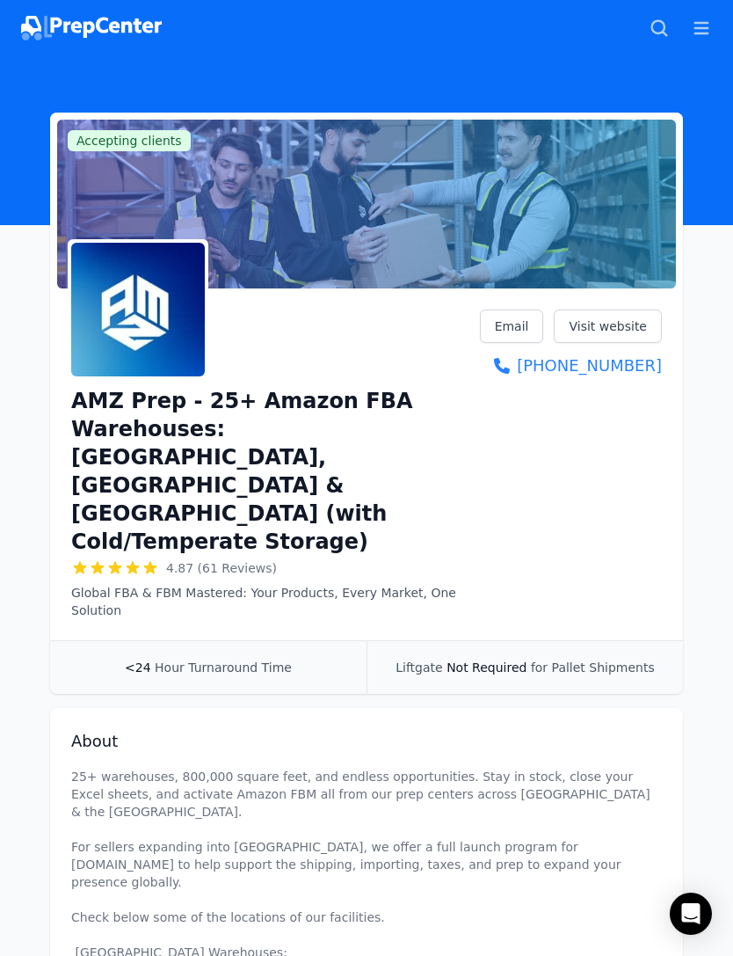  I want to click on p: Global FBA & FBM Mastered: Your Products, Every Market, One Solution, so click(275, 602).